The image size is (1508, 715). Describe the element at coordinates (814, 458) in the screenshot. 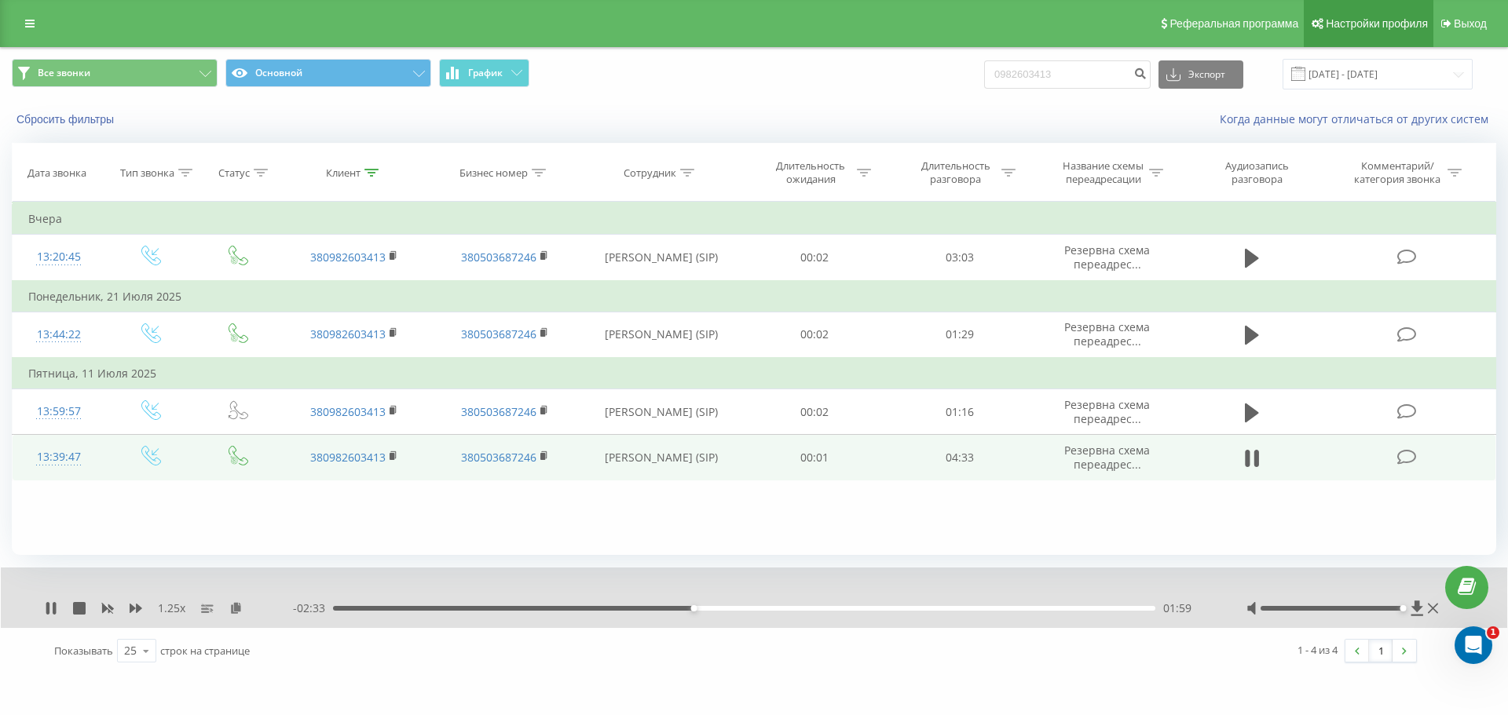

I see `td: 00:01` at that location.